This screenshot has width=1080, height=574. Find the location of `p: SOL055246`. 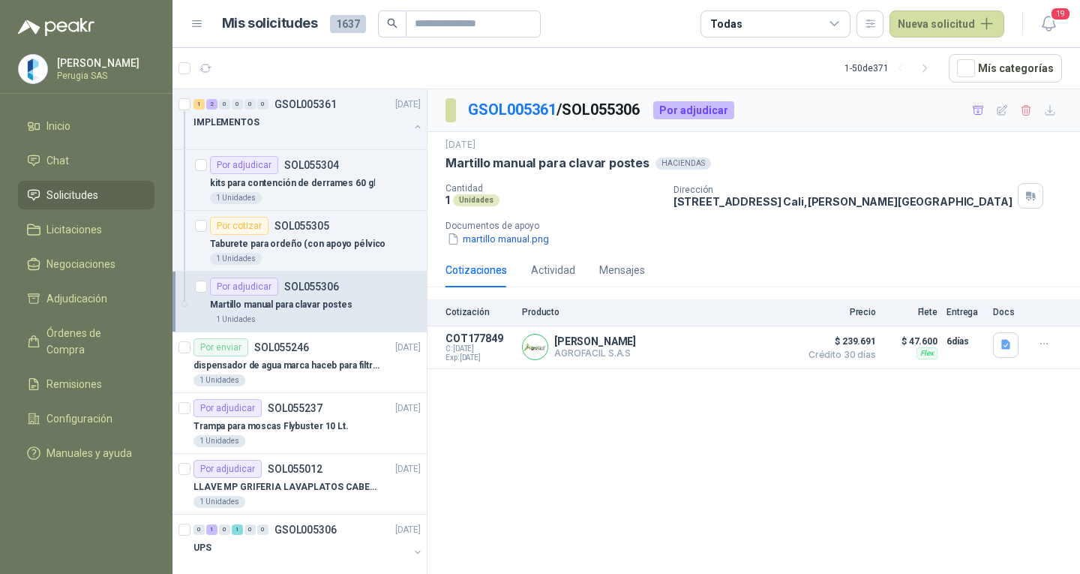

p: SOL055246 is located at coordinates (281, 347).